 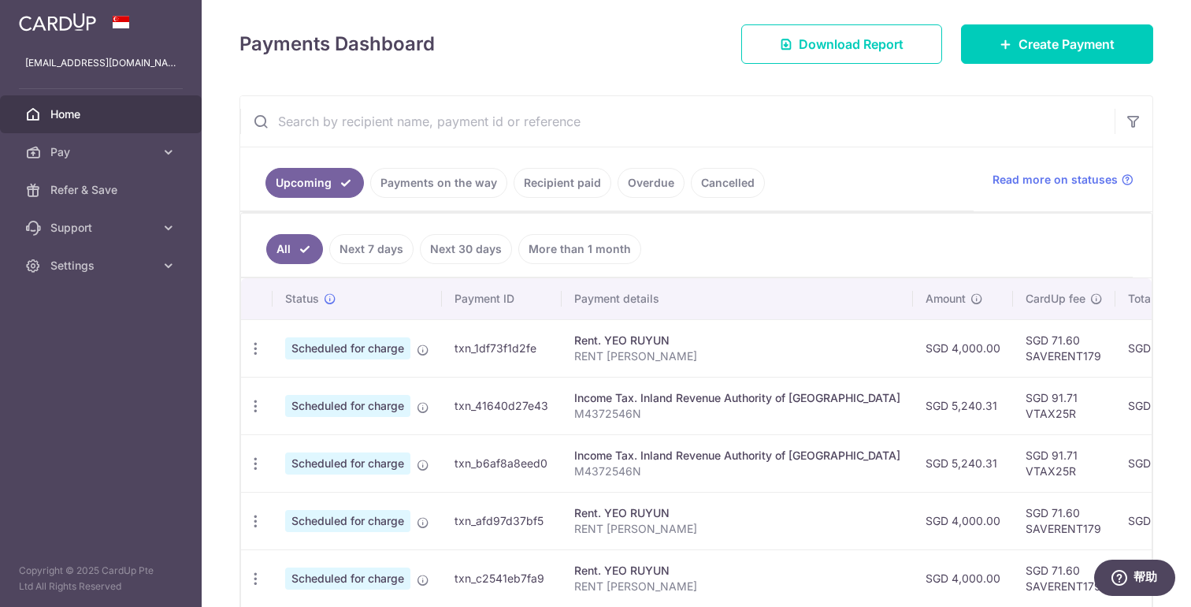 I want to click on span: 帮助, so click(x=52, y=17).